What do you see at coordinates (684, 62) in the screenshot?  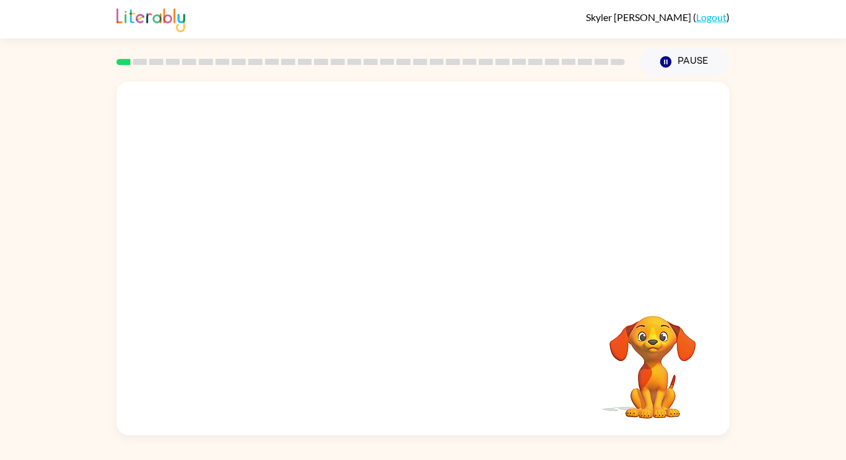 I see `button: Pause` at bounding box center [684, 62].